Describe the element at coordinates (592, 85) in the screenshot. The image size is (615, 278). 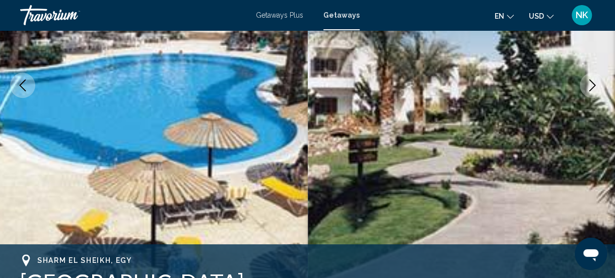
I see `button: Next image` at that location.